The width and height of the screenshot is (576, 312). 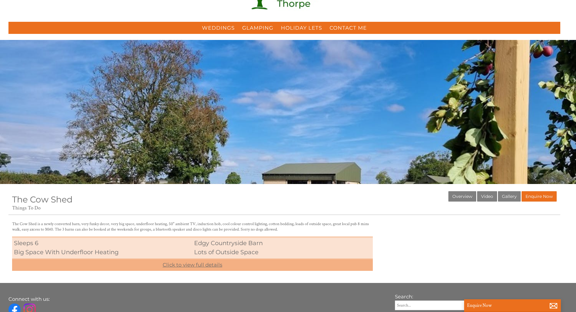 I want to click on p: The Cow Shed is a newly converted barn, very funky decor, very big space, underfloor heating, 50"..., so click(x=192, y=227).